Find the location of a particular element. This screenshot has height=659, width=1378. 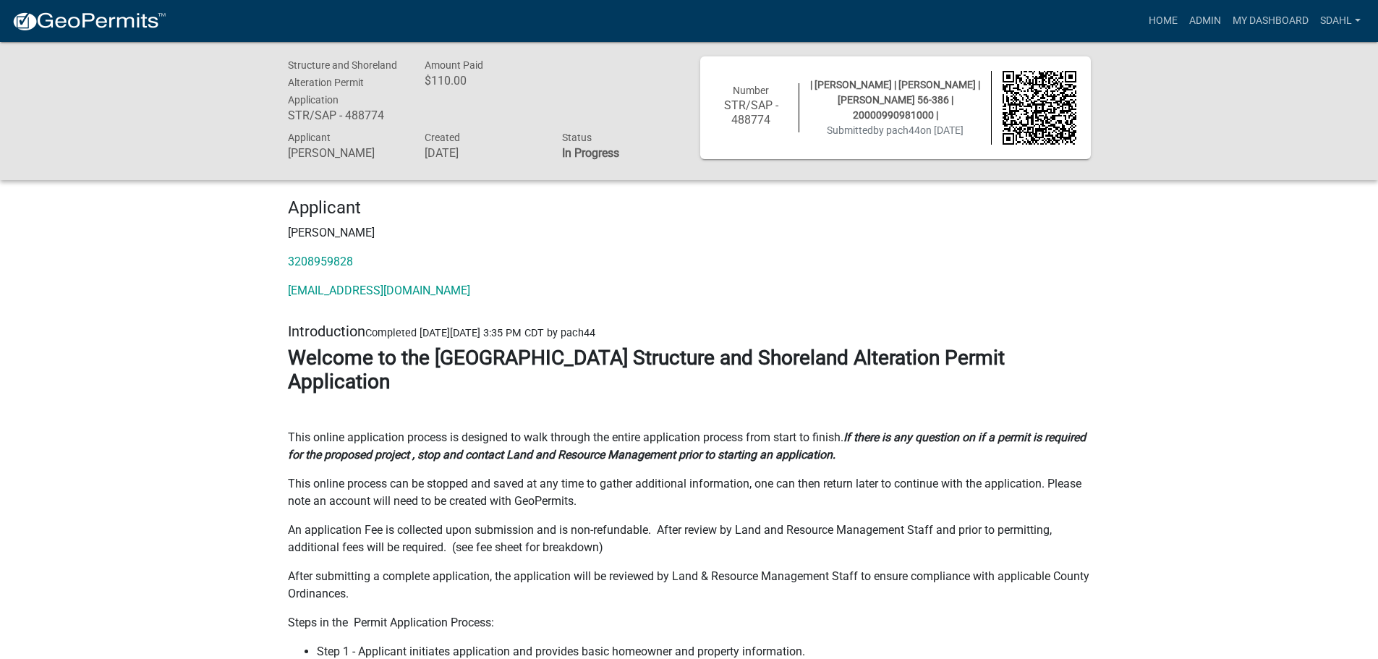

p: This online process can be stopped and saved at any time to gather additional information, one ca... is located at coordinates (690, 493).